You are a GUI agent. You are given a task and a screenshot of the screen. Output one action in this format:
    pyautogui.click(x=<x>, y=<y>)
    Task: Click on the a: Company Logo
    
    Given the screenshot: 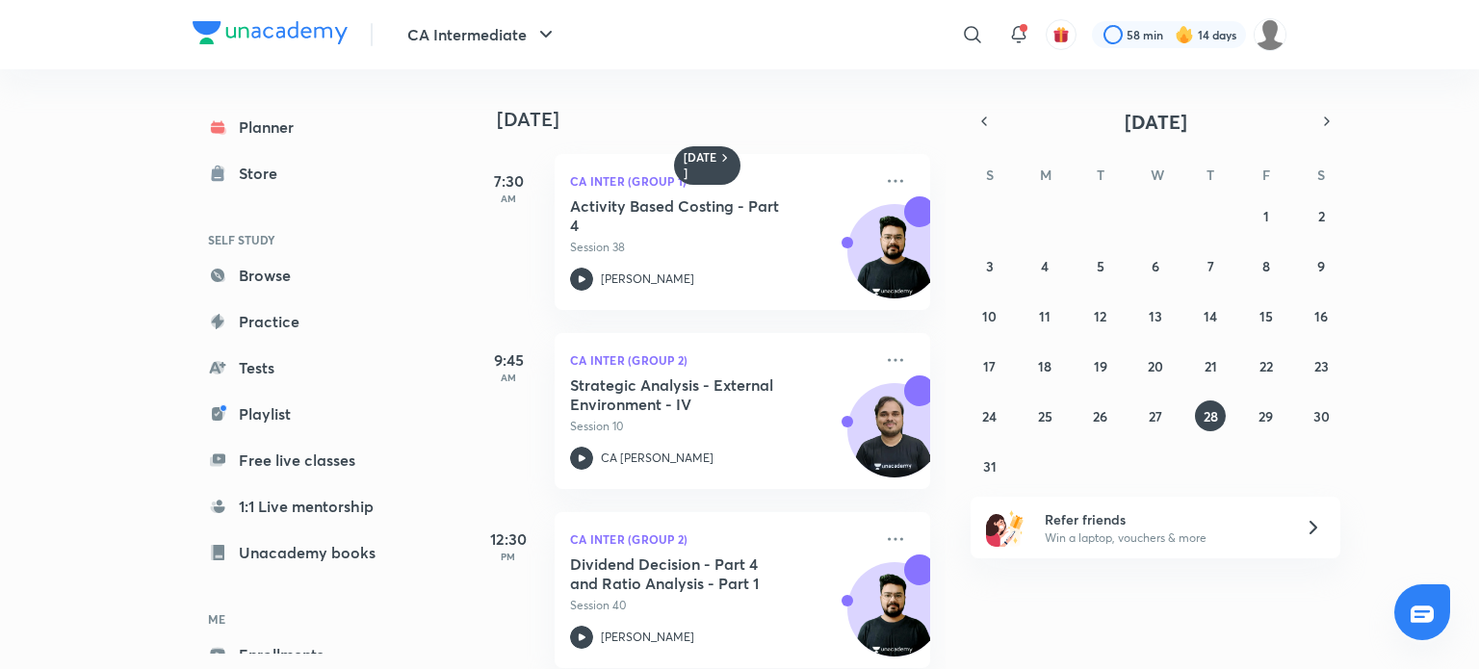 What is the action you would take?
    pyautogui.click(x=270, y=35)
    